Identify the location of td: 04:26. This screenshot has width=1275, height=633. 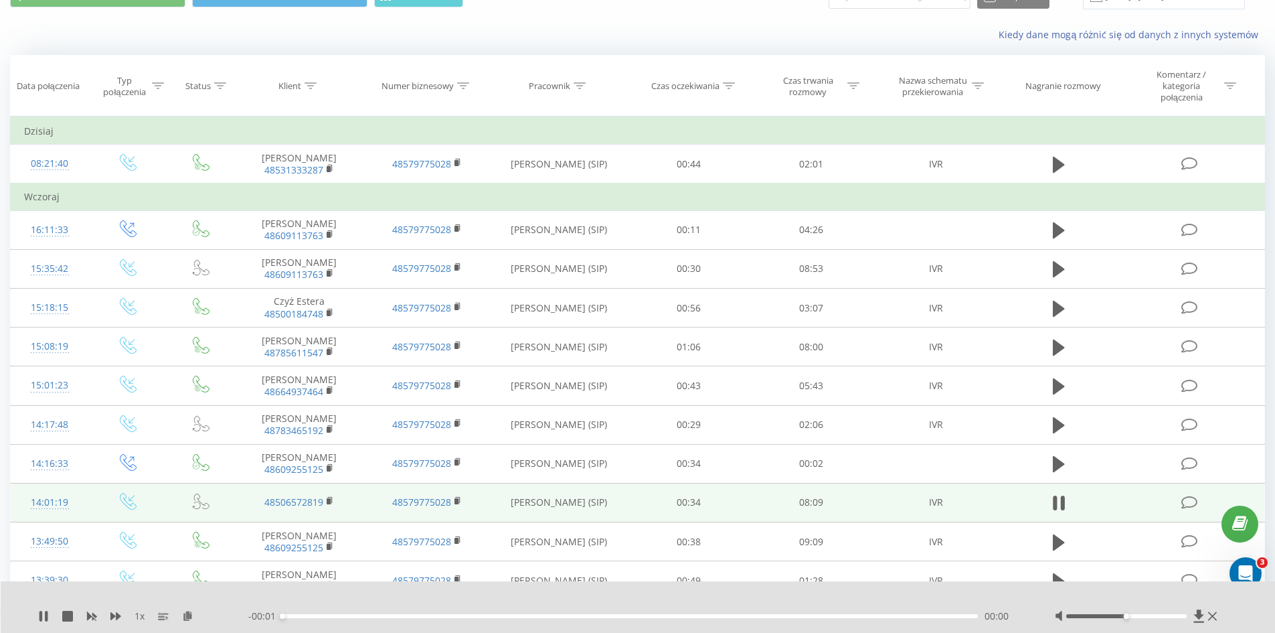
(811, 230).